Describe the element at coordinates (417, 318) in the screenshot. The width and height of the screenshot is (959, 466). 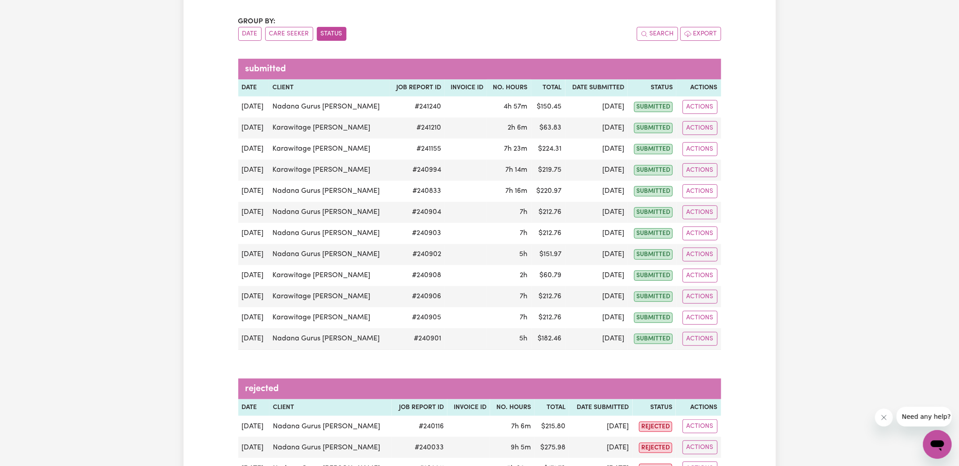
I see `td: # 240905` at that location.